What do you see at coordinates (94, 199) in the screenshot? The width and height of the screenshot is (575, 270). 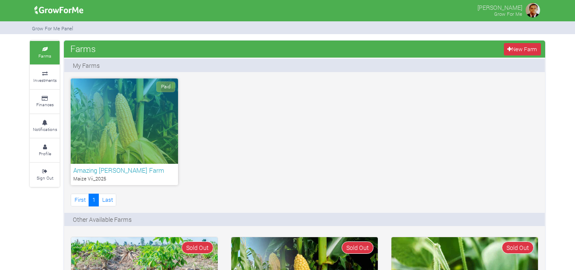 I see `a: 1` at bounding box center [94, 199].